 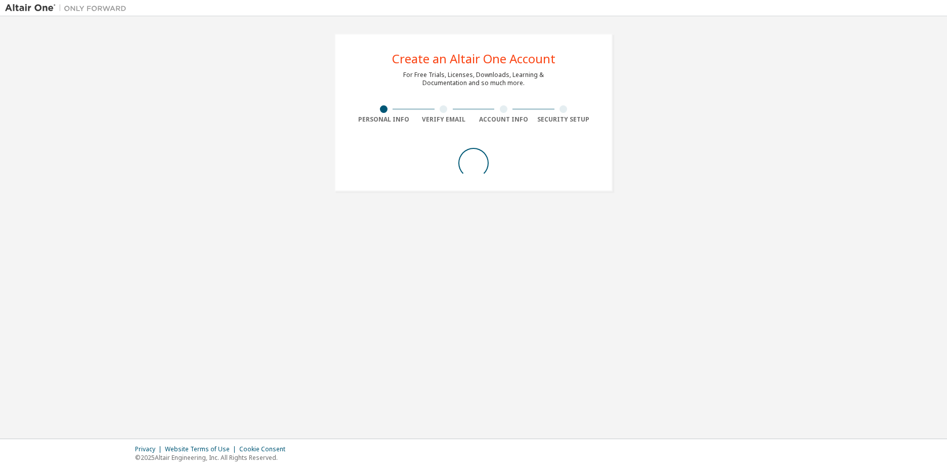 I want to click on div: Personal Info, so click(x=384, y=119).